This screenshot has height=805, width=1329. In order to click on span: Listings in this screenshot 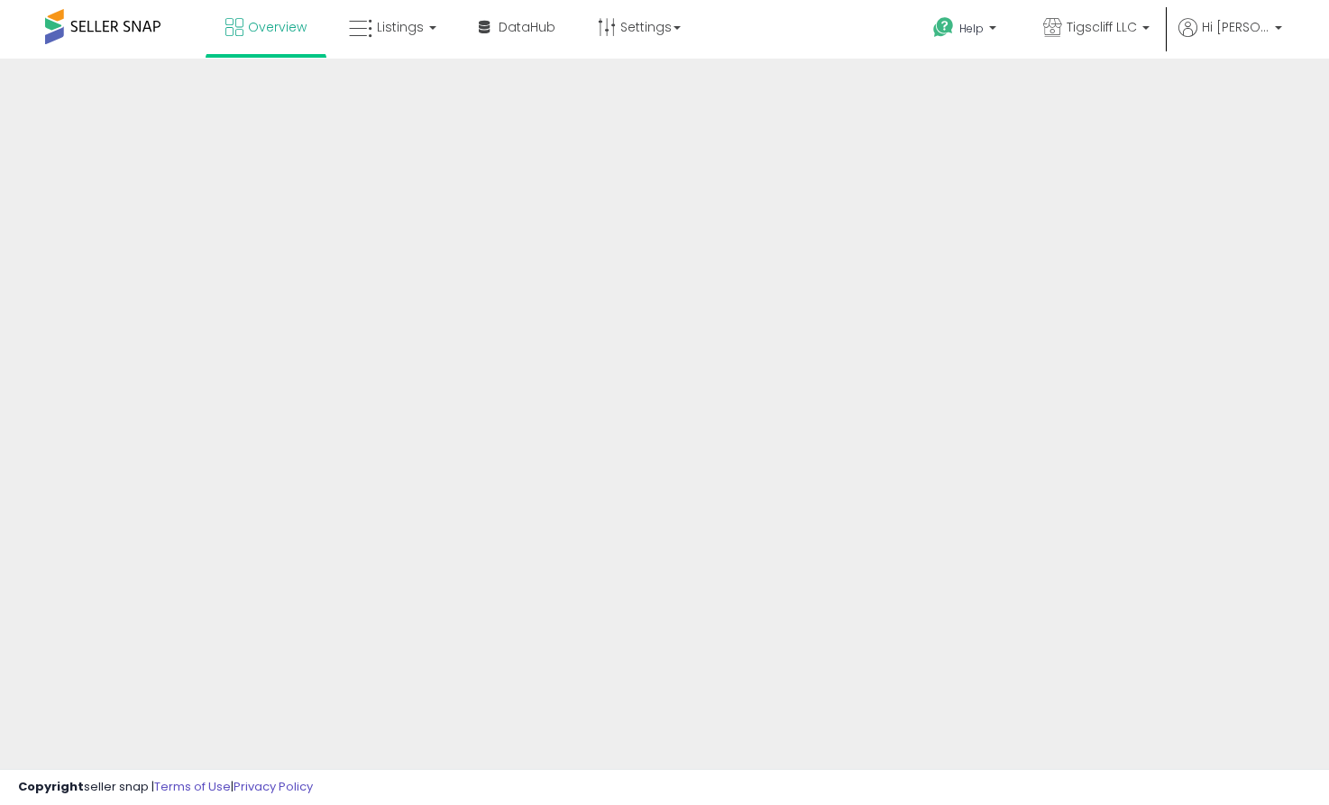, I will do `click(400, 27)`.